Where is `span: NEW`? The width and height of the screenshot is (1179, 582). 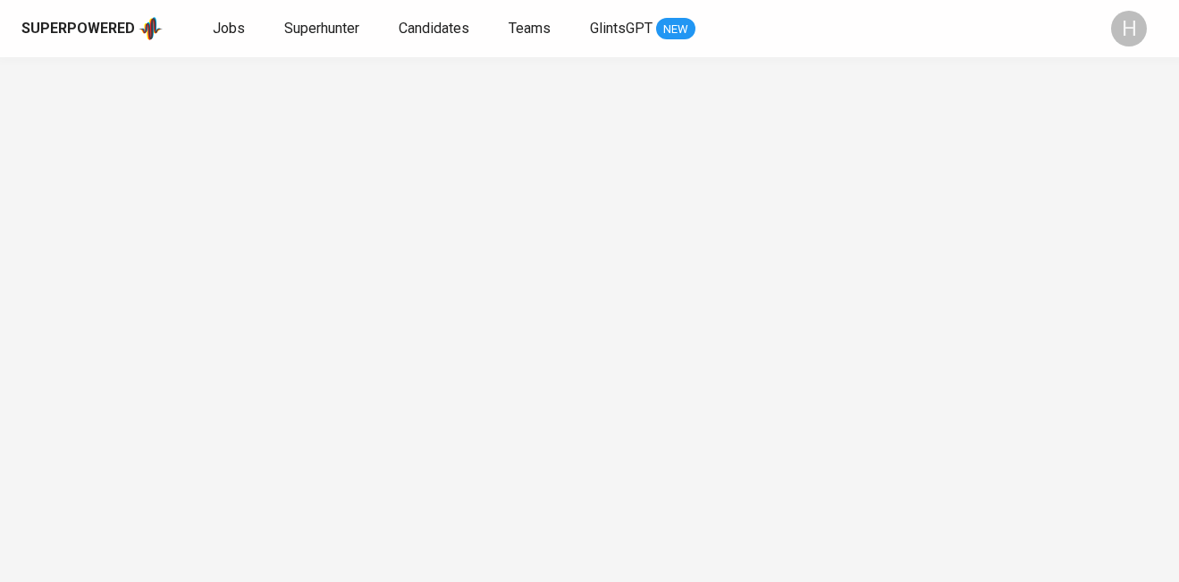
span: NEW is located at coordinates (676, 29).